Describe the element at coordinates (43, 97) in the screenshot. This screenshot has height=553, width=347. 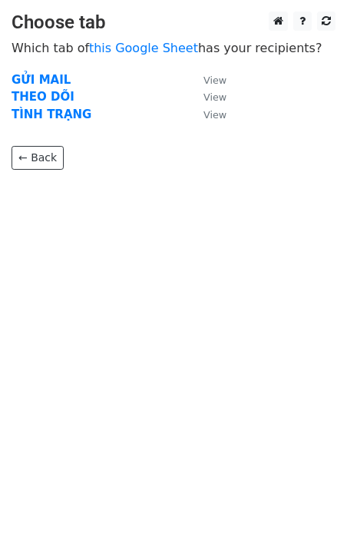
I see `strong: THEO DÕI` at that location.